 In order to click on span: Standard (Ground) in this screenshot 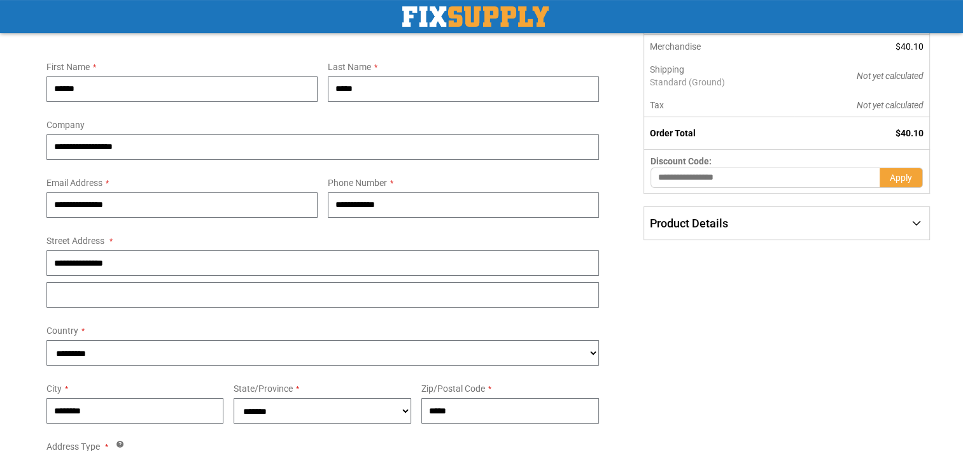, I will do `click(718, 82)`.